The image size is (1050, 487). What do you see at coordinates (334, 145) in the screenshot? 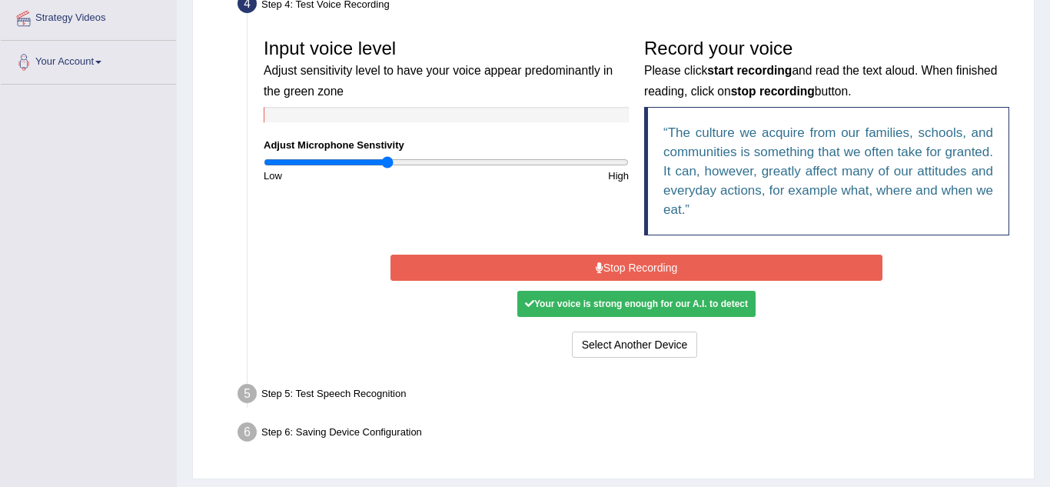
I see `label: Adjust Microphone Senstivity` at bounding box center [334, 145].